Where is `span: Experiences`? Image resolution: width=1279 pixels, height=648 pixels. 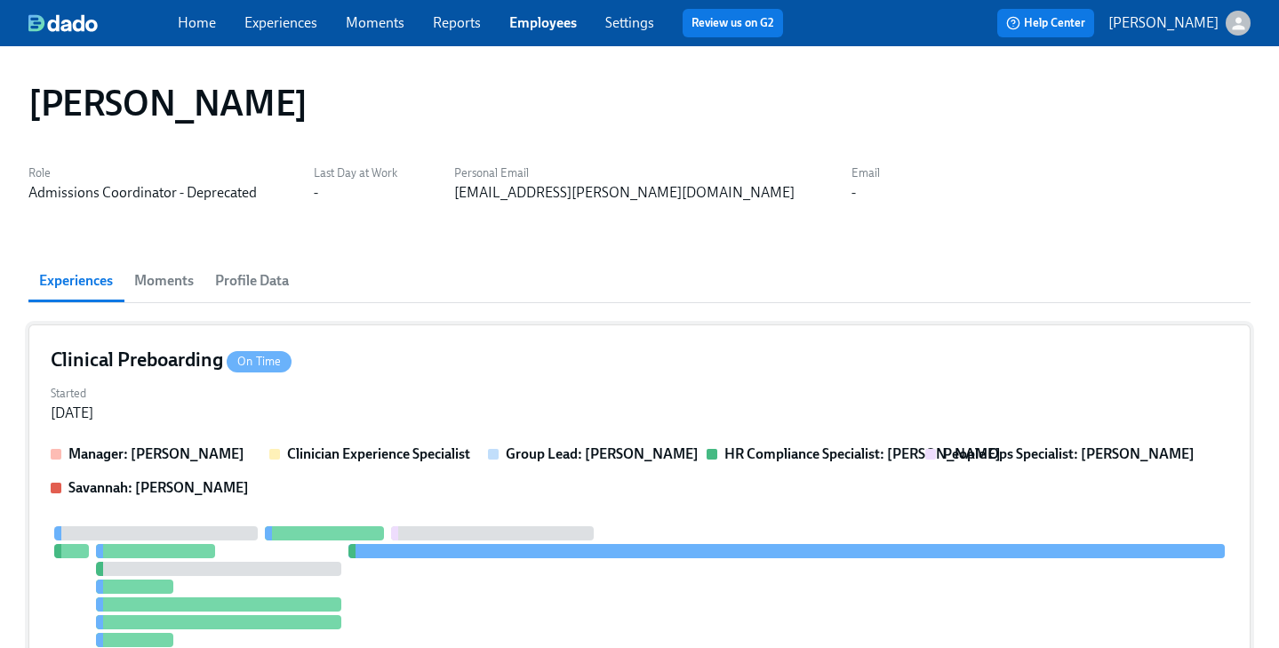
span: Experiences is located at coordinates (76, 281).